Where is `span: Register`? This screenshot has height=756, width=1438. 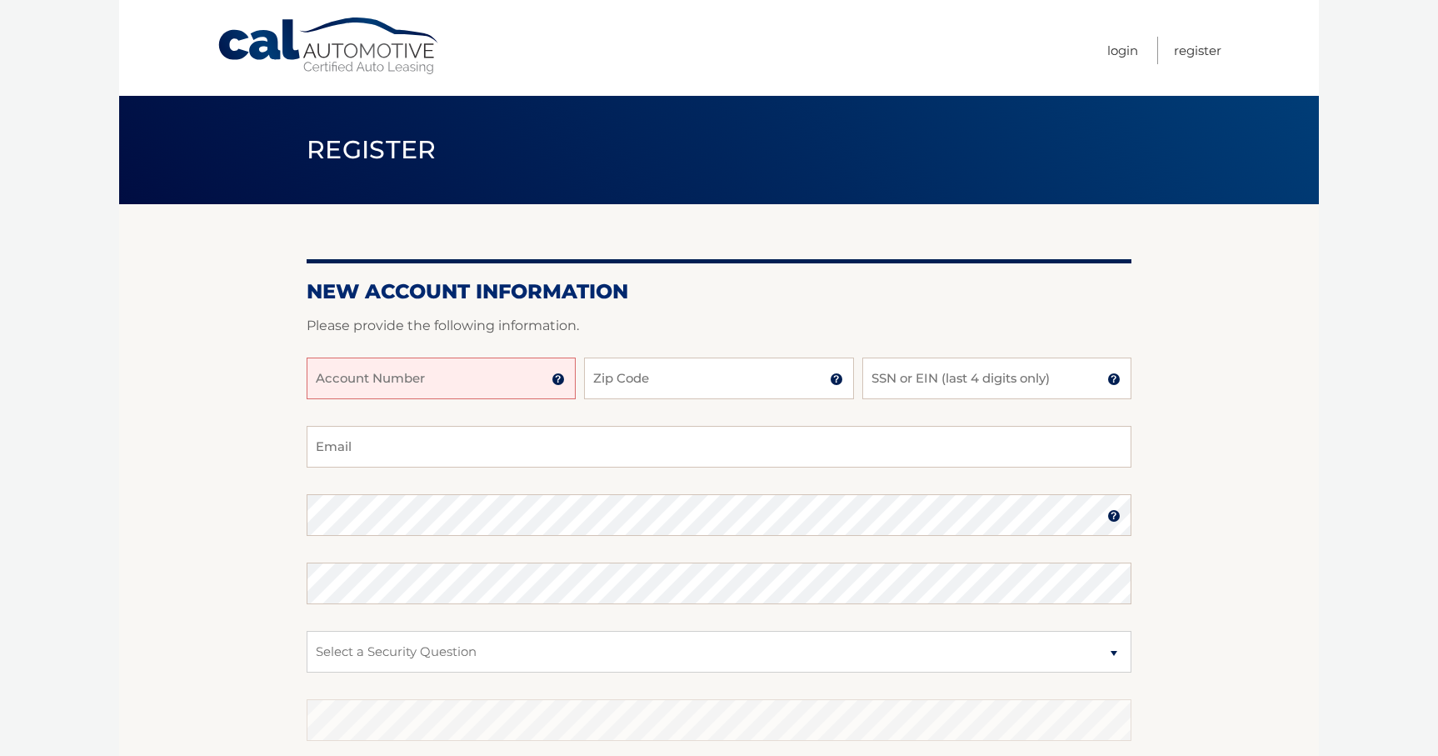 span: Register is located at coordinates (372, 149).